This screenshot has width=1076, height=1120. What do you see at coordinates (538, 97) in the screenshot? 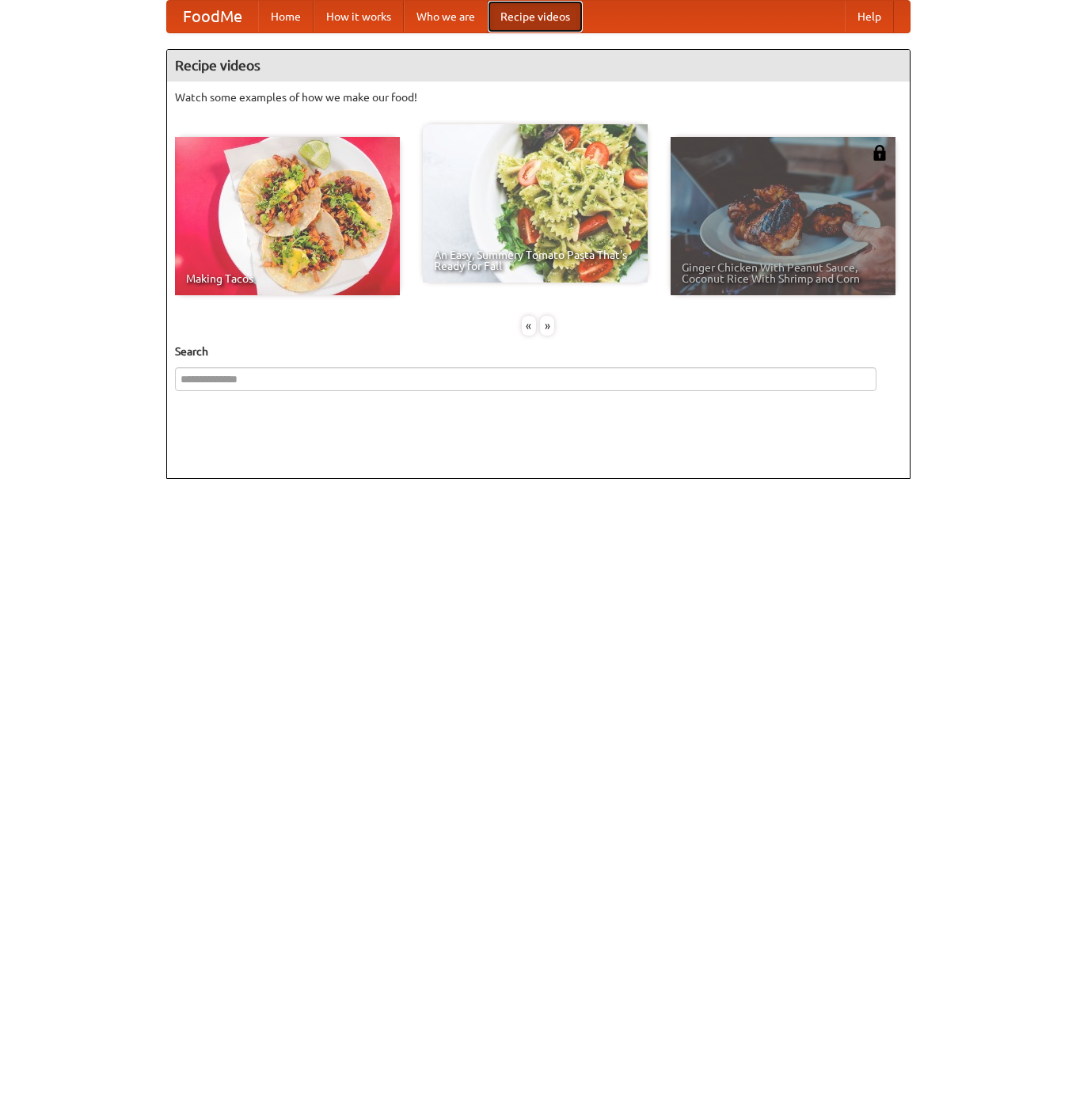
I see `p: Watch some examples of how we make our food!` at bounding box center [538, 97].